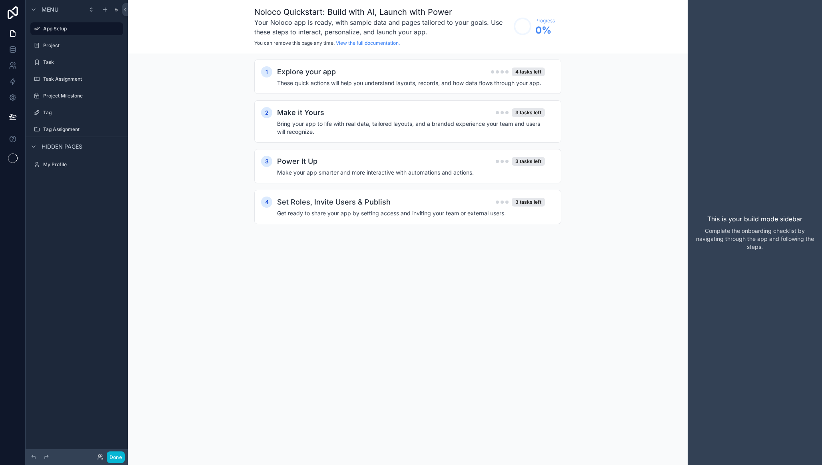 This screenshot has width=822, height=465. I want to click on span: You can remove this page any time., so click(294, 43).